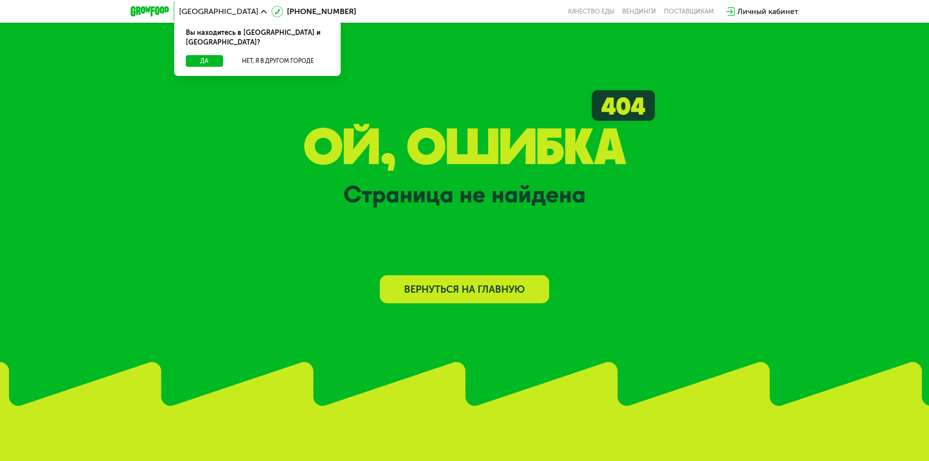  I want to click on div: поставщикам, so click(688, 12).